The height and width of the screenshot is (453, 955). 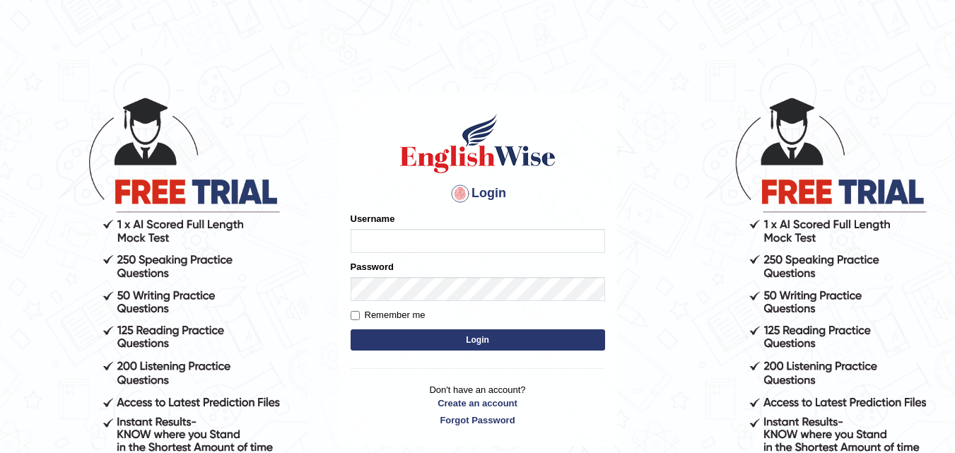 I want to click on a: Forgot Password, so click(x=478, y=420).